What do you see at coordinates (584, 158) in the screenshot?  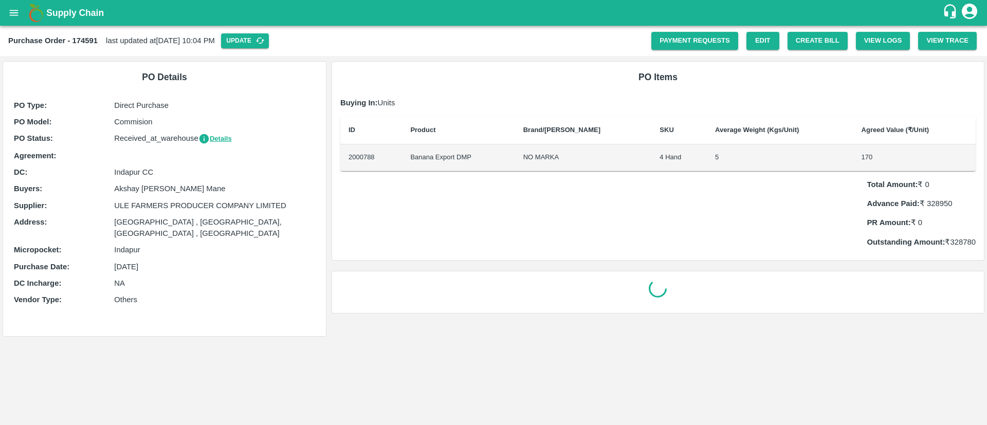 I see `td: NO MARKA` at bounding box center [584, 158].